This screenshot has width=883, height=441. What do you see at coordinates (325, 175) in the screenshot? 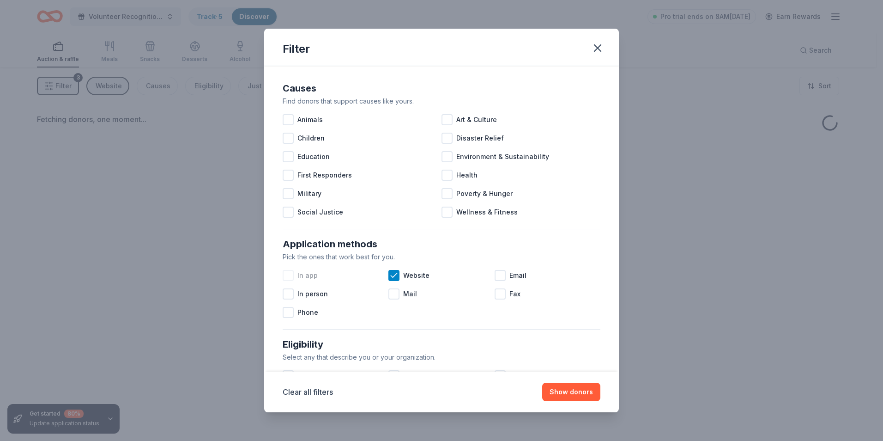
I see `span: First Responders` at bounding box center [325, 175].